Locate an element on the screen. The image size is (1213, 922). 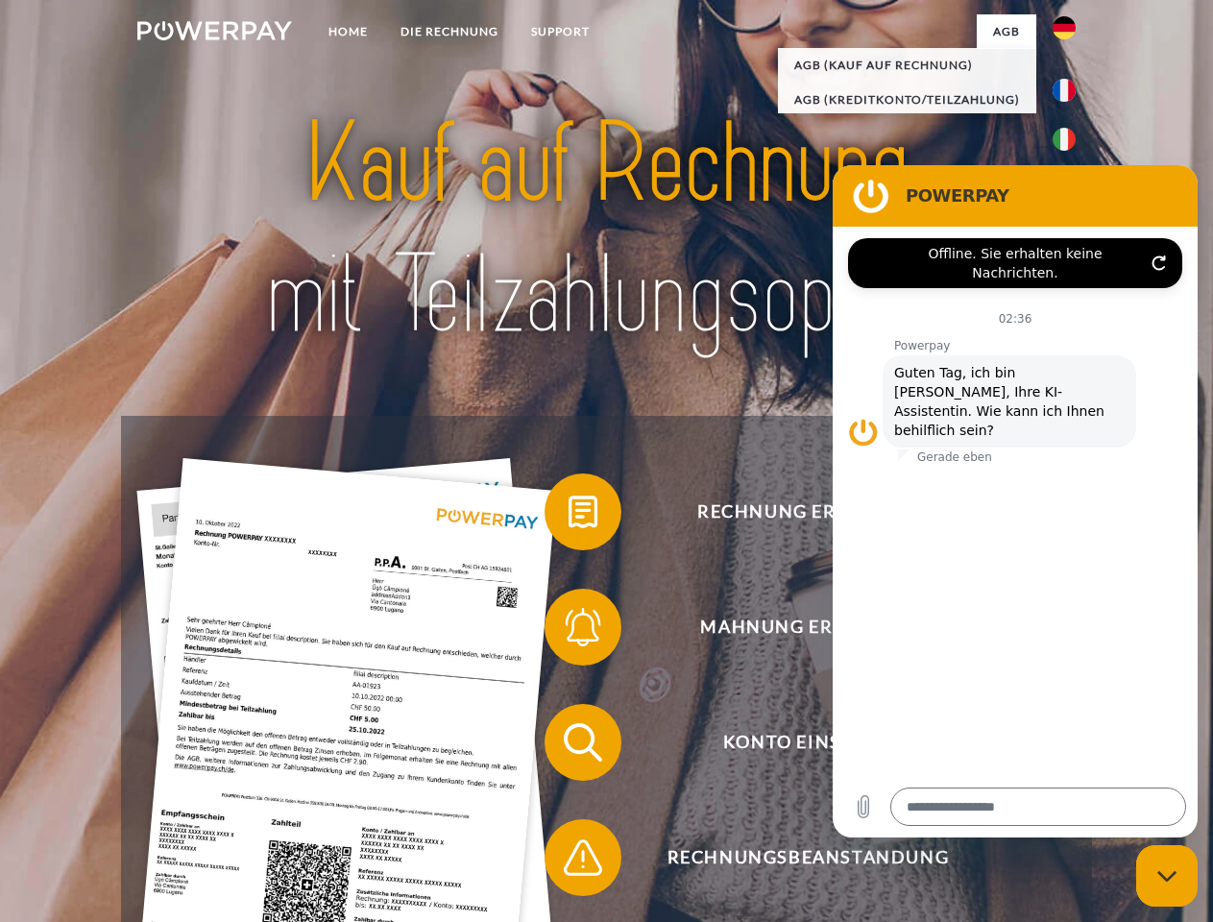
h2: POWERPAY is located at coordinates (209, 31).